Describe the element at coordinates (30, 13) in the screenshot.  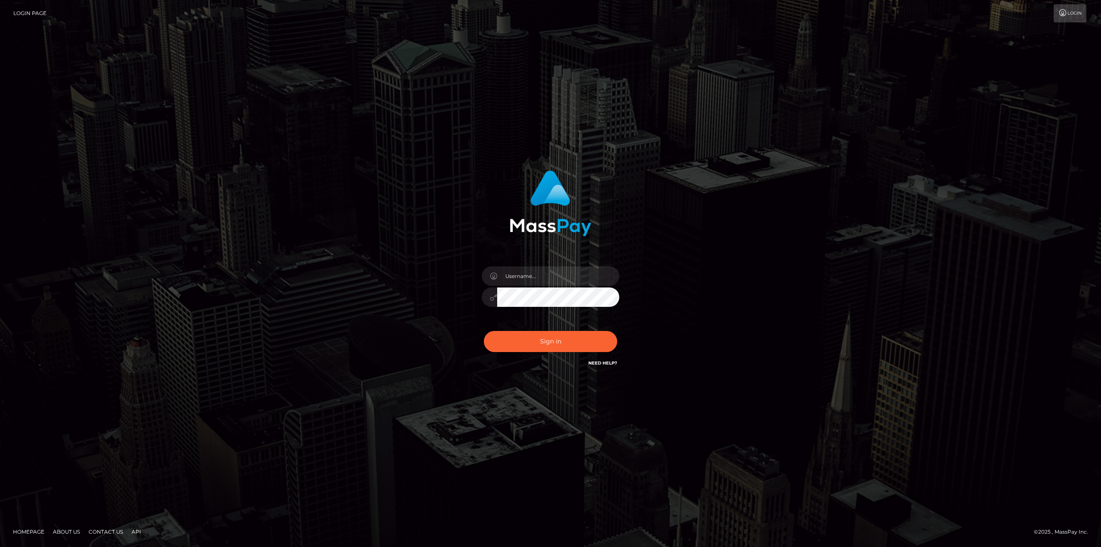
I see `a: Login Page` at that location.